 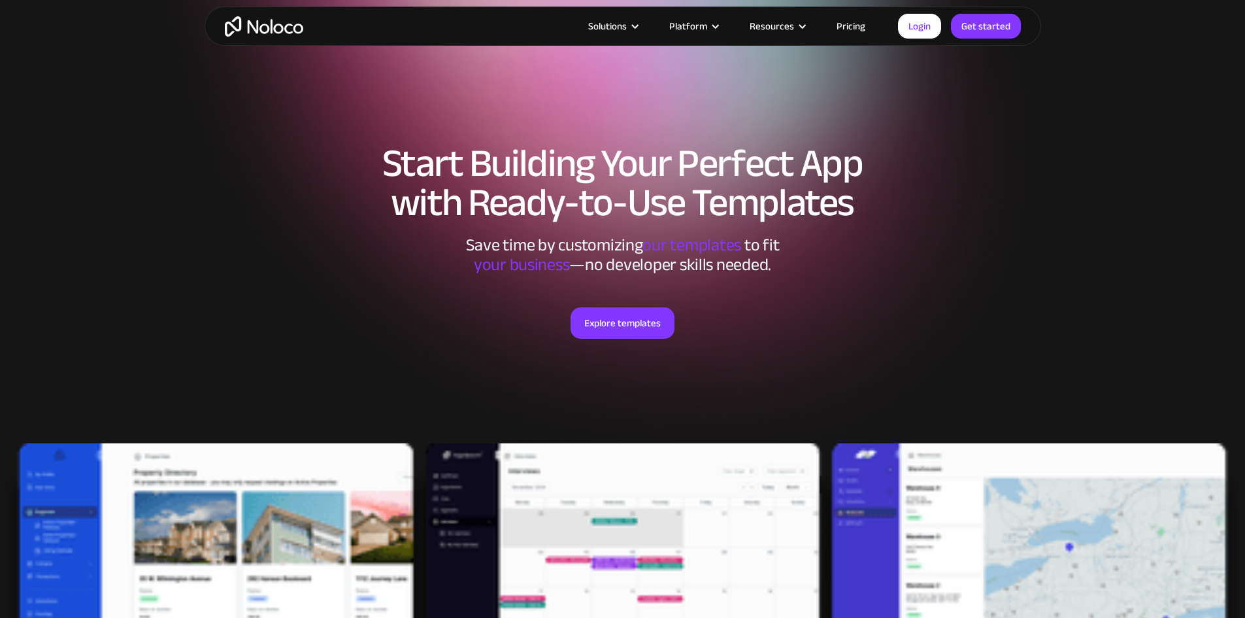 I want to click on a: Explore templates, so click(x=622, y=323).